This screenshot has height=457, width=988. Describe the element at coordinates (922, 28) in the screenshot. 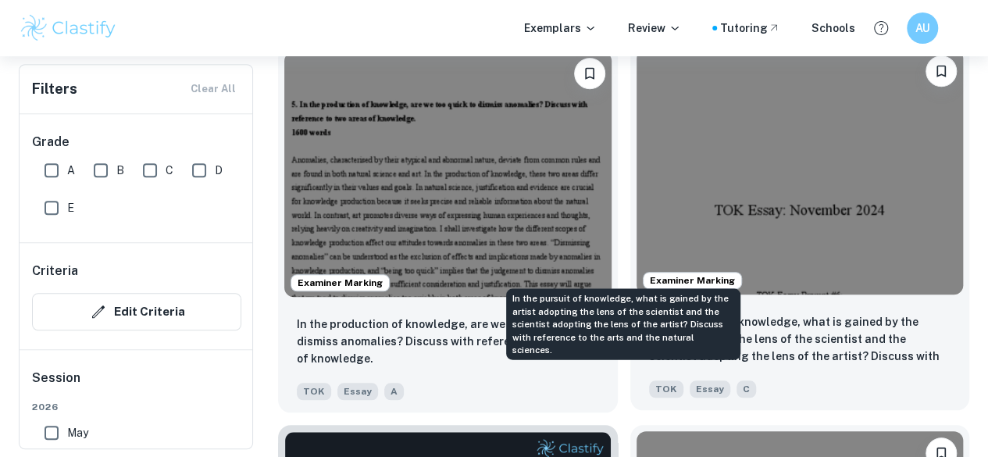

I see `h6: AU` at that location.